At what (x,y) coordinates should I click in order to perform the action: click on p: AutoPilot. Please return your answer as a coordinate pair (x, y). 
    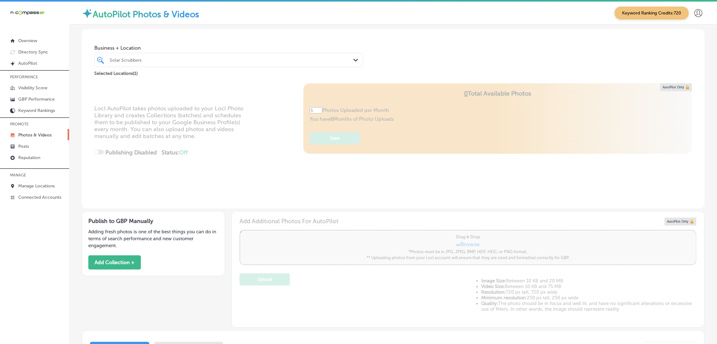
    Looking at the image, I should click on (28, 63).